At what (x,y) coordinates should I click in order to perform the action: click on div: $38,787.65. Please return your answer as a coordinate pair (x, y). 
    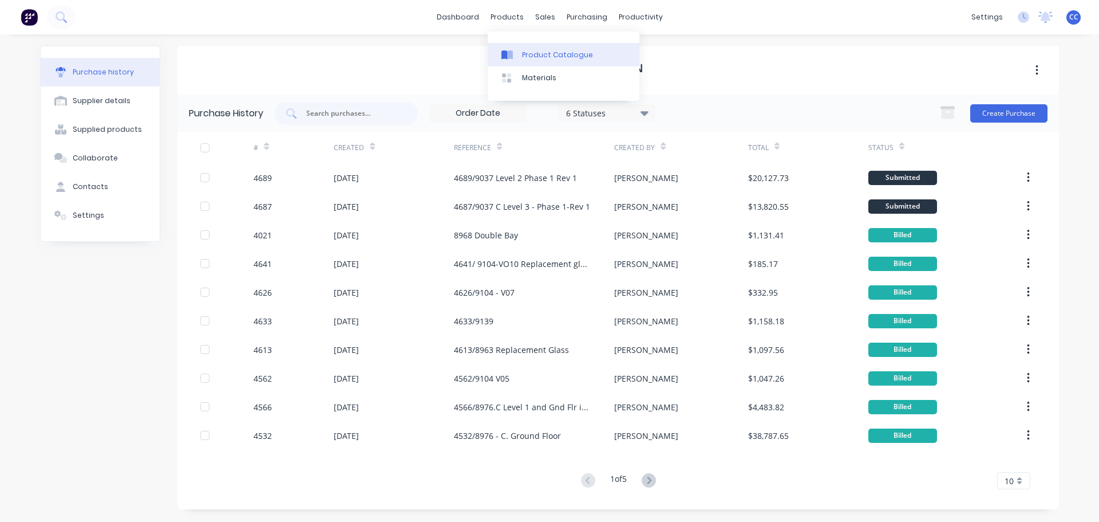
    Looking at the image, I should click on (768, 435).